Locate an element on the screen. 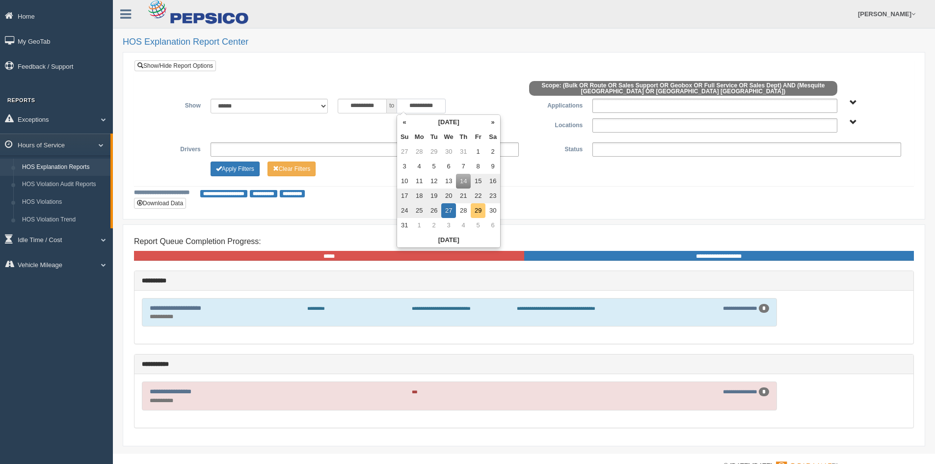 This screenshot has height=464, width=935. label: Status is located at coordinates (556, 148).